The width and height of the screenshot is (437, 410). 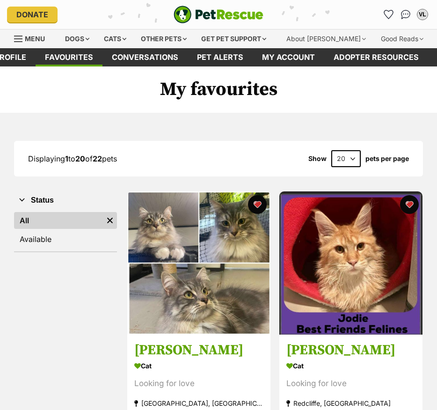 I want to click on button: My account, so click(x=422, y=14).